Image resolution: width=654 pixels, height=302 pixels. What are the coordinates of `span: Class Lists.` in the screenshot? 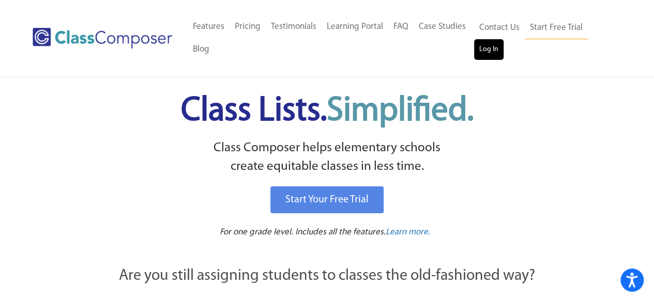 It's located at (327, 111).